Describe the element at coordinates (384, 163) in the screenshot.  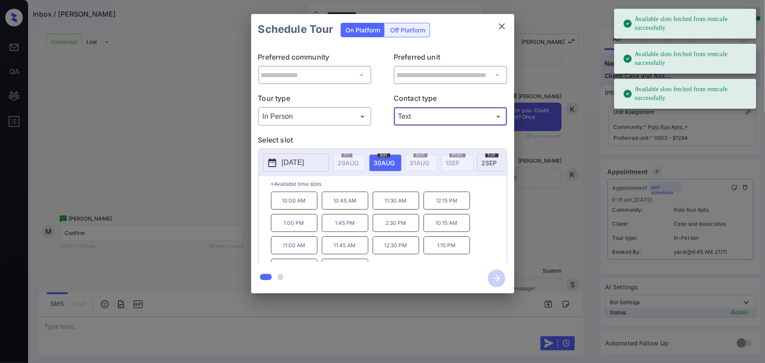
I see `span: 30 AUG` at that location.